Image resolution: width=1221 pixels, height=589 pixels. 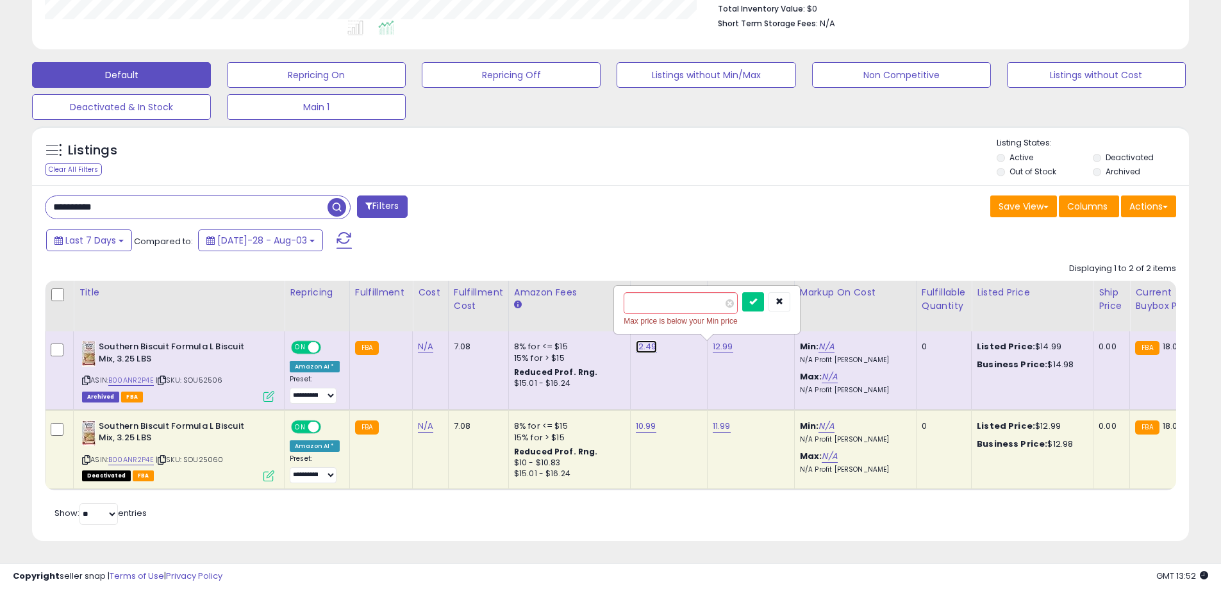 What do you see at coordinates (646, 347) in the screenshot?
I see `a: 12.49` at bounding box center [646, 347].